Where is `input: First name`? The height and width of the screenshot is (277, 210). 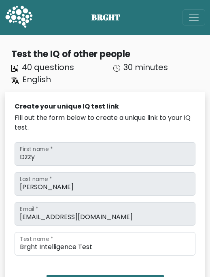
input: First name is located at coordinates (105, 154).